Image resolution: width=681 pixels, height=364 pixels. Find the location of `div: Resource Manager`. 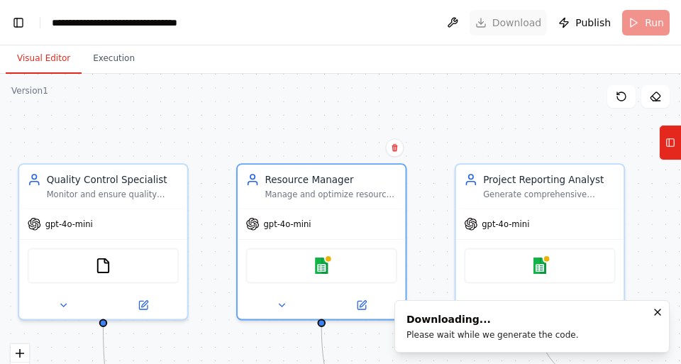

div: Resource Manager is located at coordinates (330, 179).